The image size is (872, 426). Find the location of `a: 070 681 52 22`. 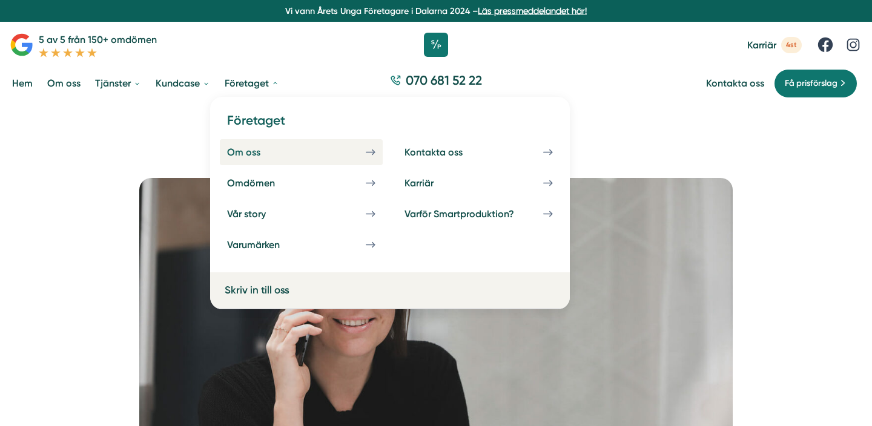

a: 070 681 52 22 is located at coordinates (436, 83).